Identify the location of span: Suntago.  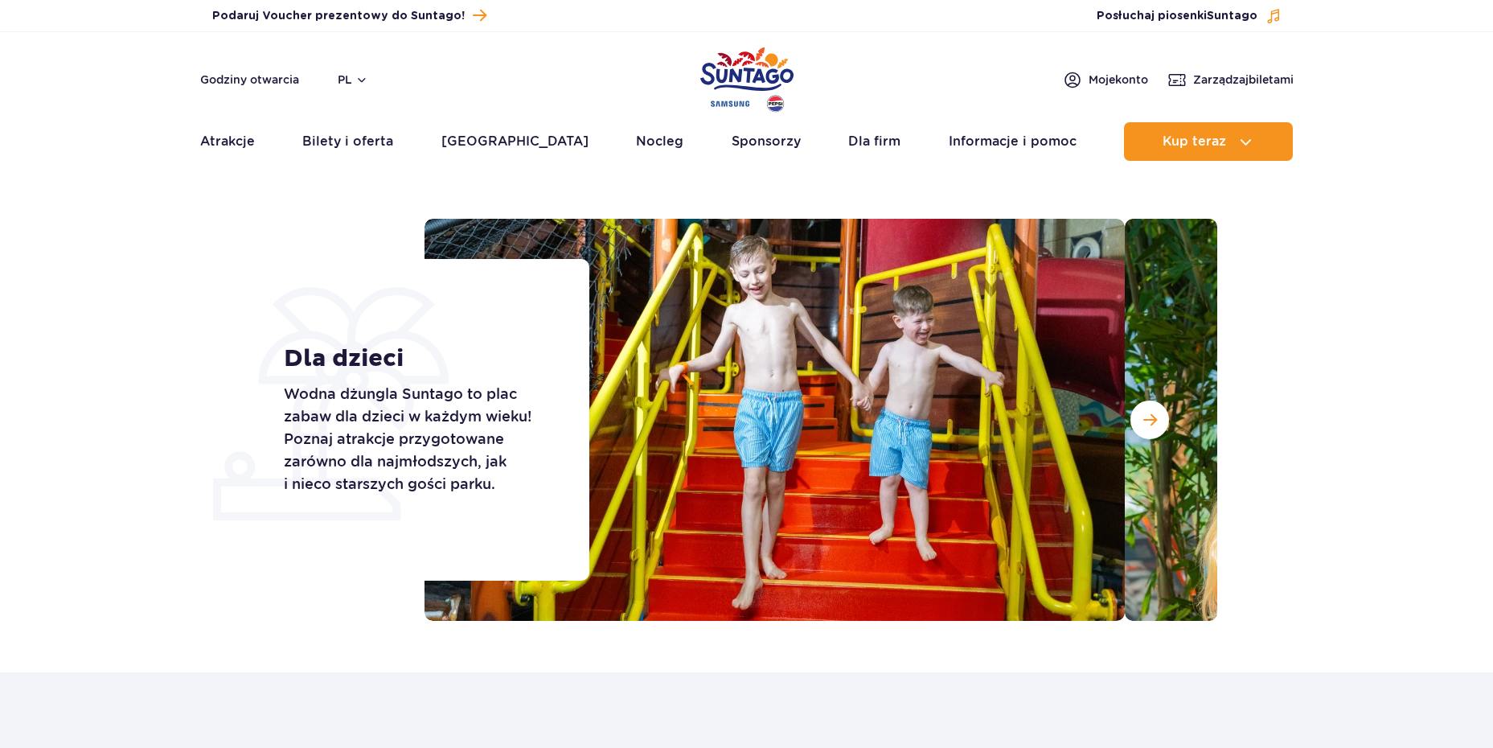
(1232, 16).